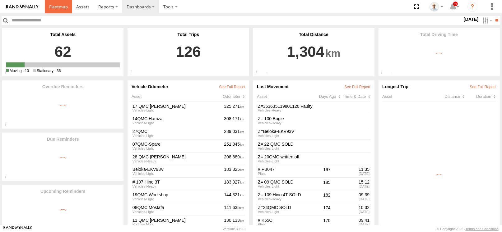 This screenshot has height=232, width=502. Describe the element at coordinates (259, 73) in the screenshot. I see `div: Total distance travelled by assets` at that location.